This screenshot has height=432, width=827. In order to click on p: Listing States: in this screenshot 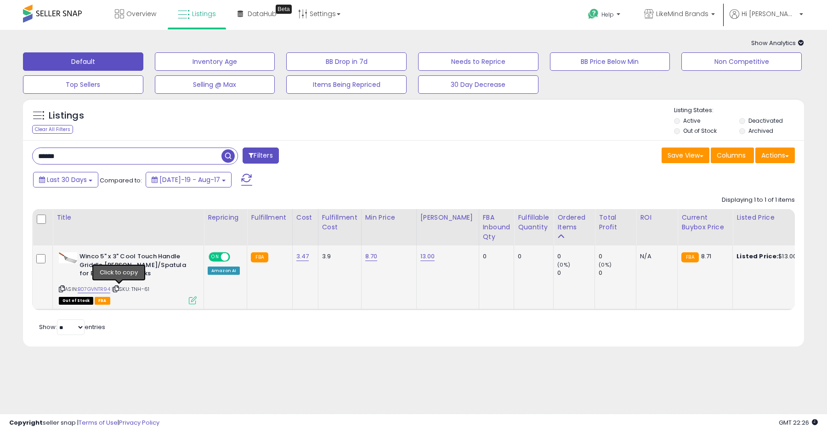, I will do `click(738, 110)`.